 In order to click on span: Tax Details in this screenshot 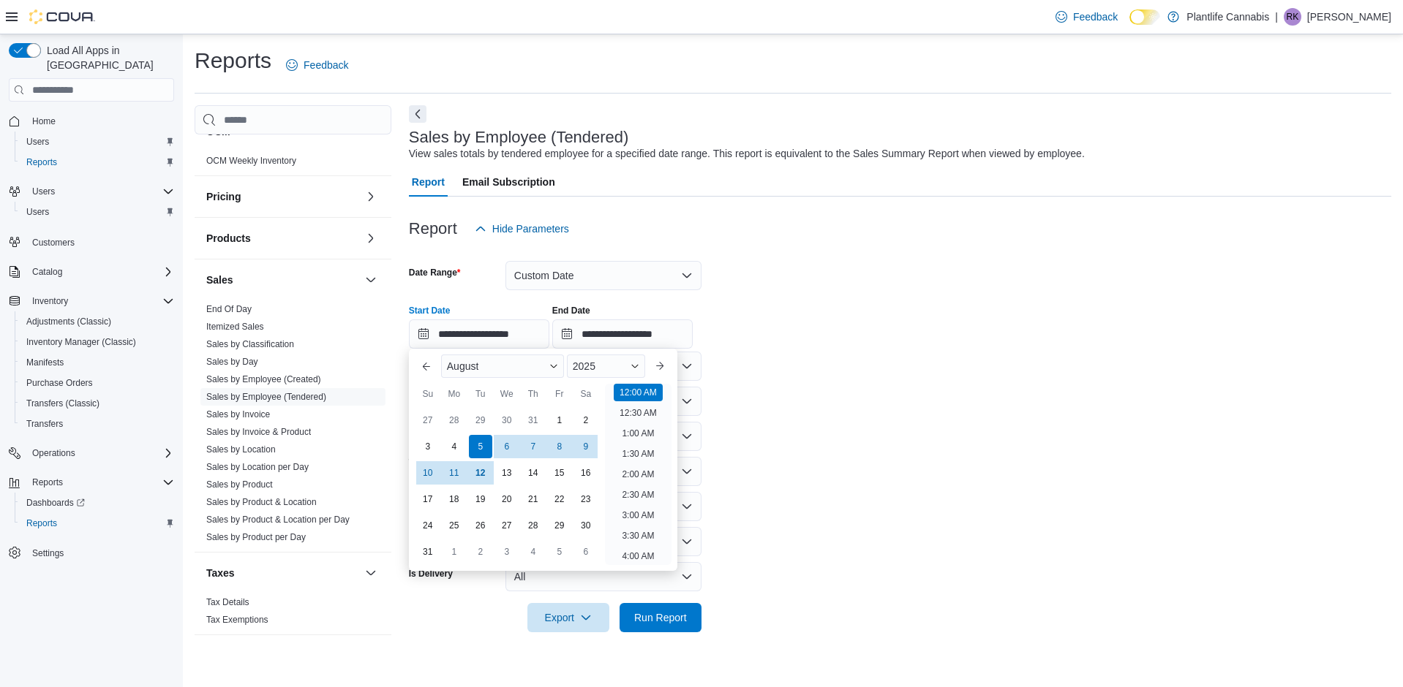, I will do `click(227, 603)`.